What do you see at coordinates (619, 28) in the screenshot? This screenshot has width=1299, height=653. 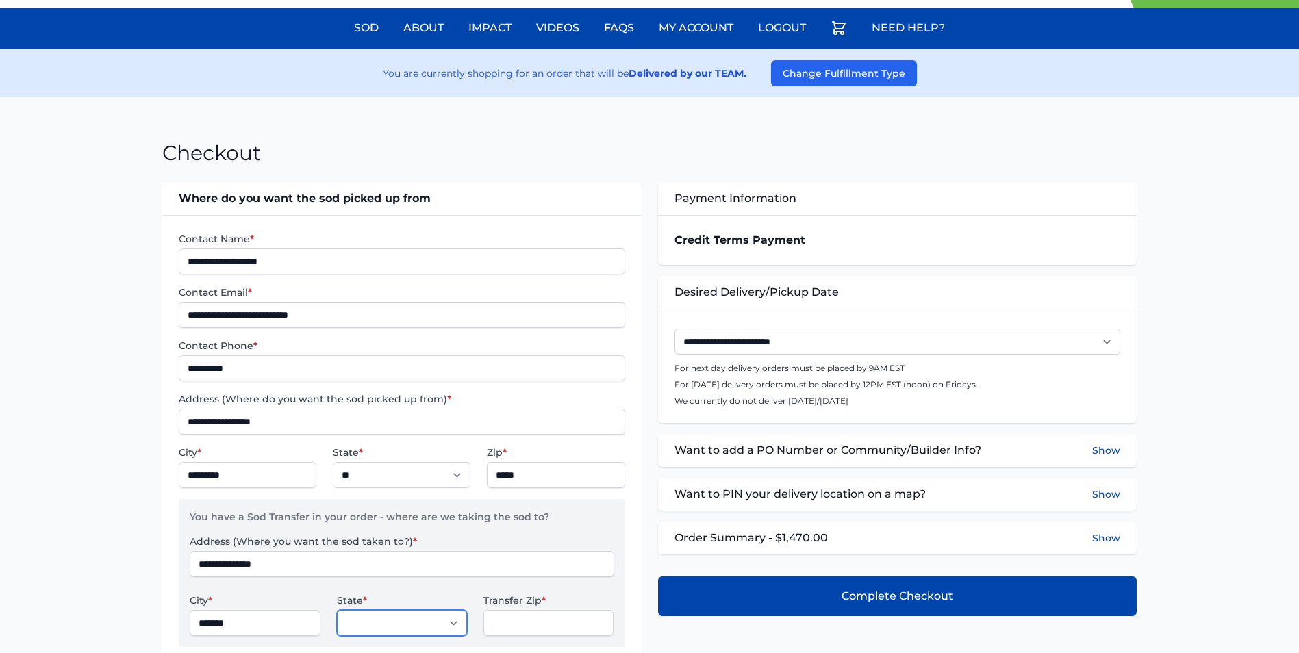 I see `a: FAQs` at bounding box center [619, 28].